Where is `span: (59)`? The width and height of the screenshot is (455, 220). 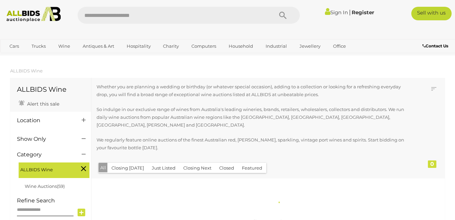
span: (59) is located at coordinates (61, 186).